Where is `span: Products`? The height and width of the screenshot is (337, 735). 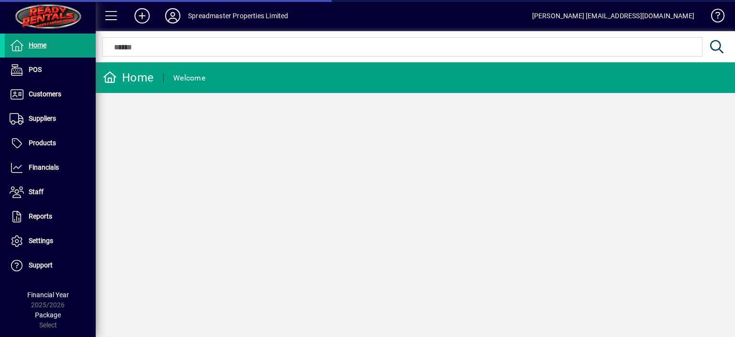 span: Products is located at coordinates (42, 143).